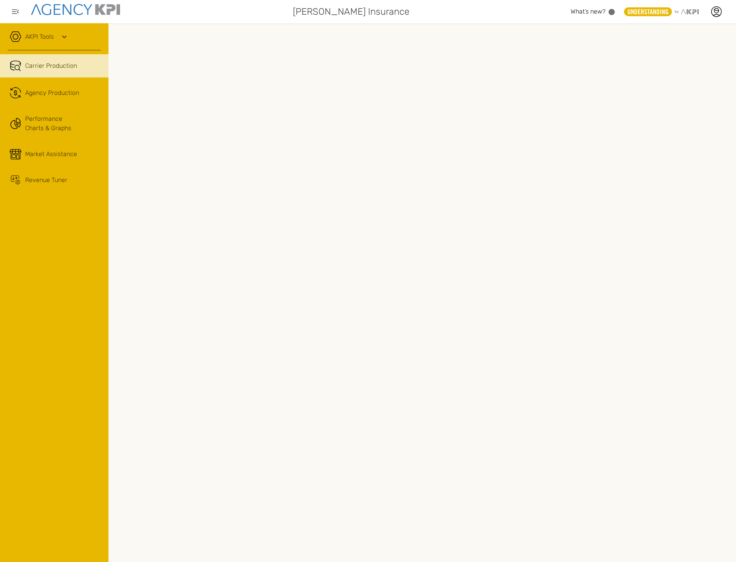 This screenshot has height=562, width=736. I want to click on img: agencykpi-logo-550x69-2d9e3fa8.png, so click(76, 9).